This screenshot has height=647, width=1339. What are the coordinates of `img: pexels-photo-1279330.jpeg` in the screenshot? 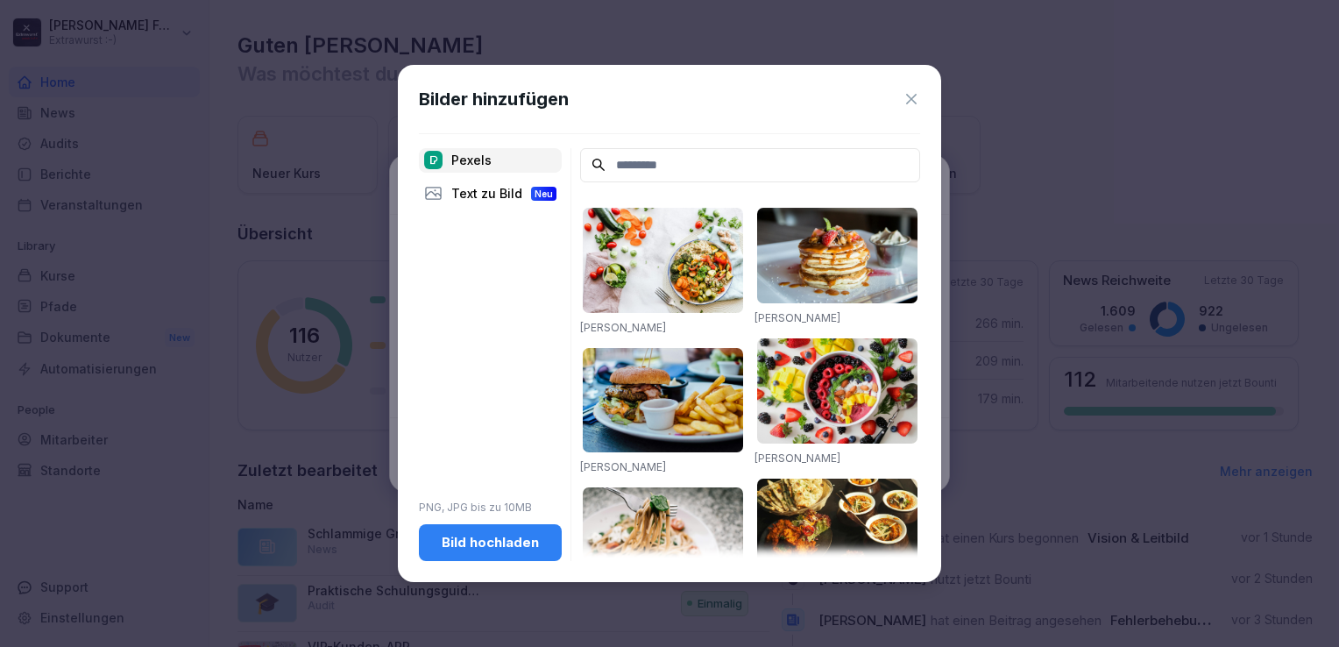 It's located at (662, 540).